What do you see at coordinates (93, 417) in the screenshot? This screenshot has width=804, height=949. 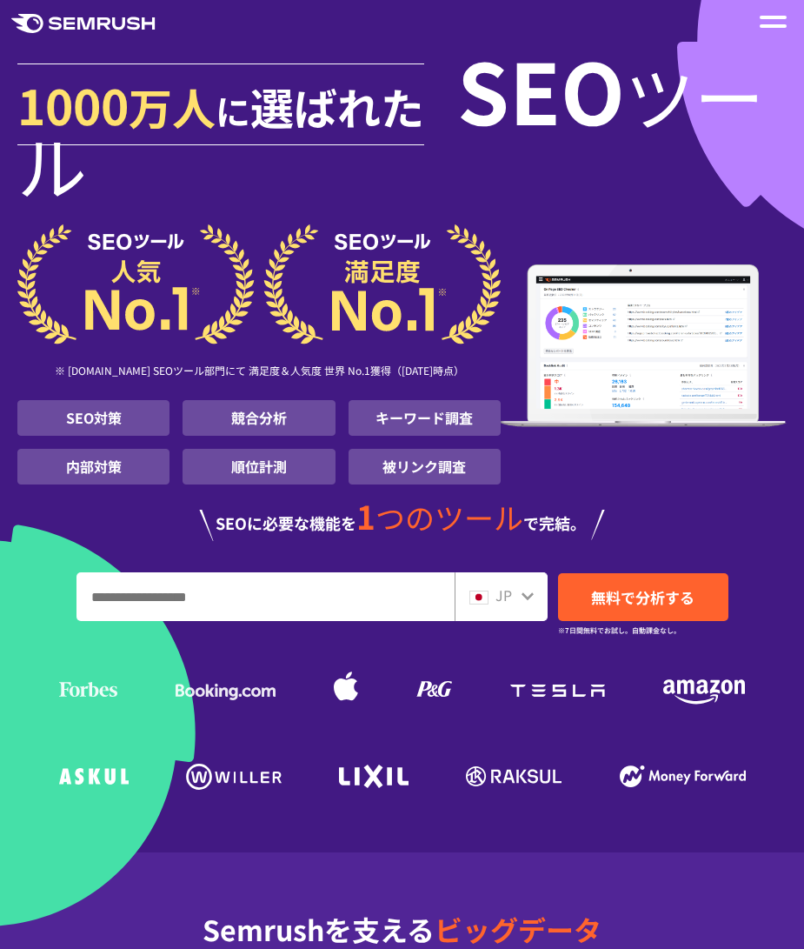 I see `li: SEO対策` at bounding box center [93, 417].